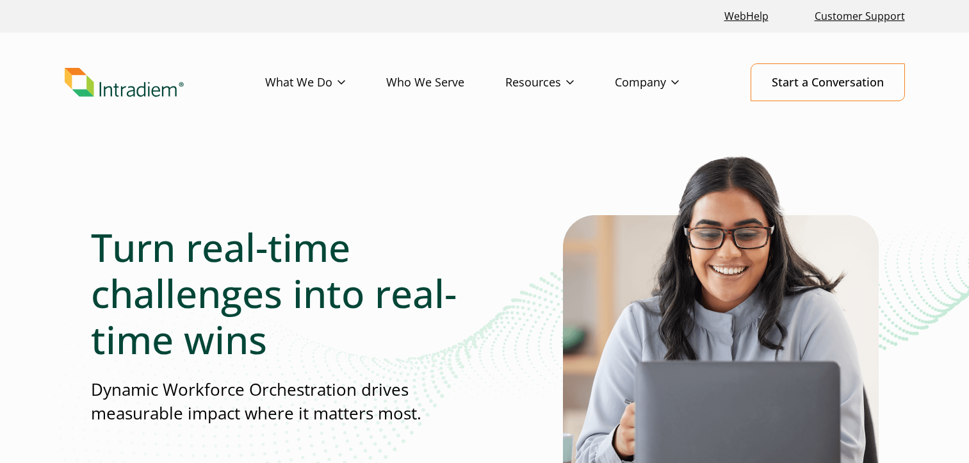 The height and width of the screenshot is (463, 969). What do you see at coordinates (165, 83) in the screenshot?
I see `a: Link to homepage of Intradiem` at bounding box center [165, 83].